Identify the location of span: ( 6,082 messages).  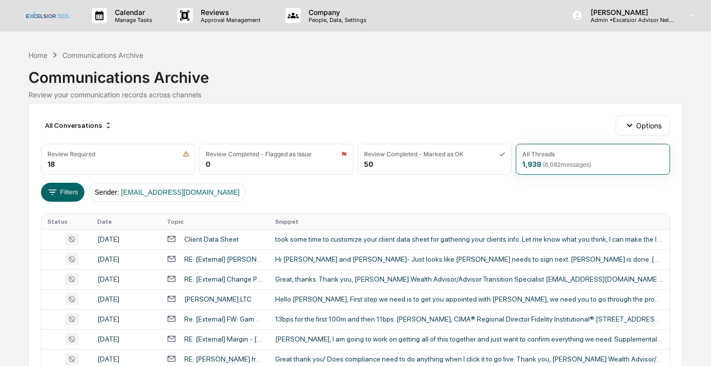
(566, 164).